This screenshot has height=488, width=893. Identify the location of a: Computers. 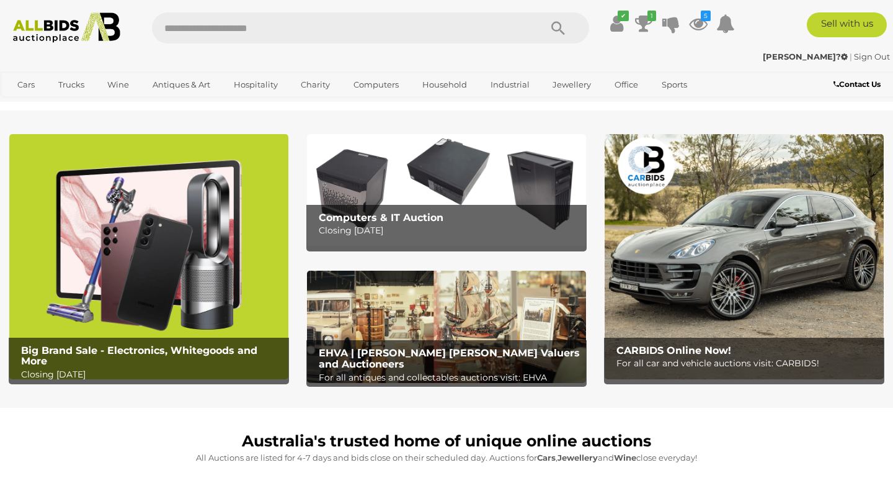
(376, 84).